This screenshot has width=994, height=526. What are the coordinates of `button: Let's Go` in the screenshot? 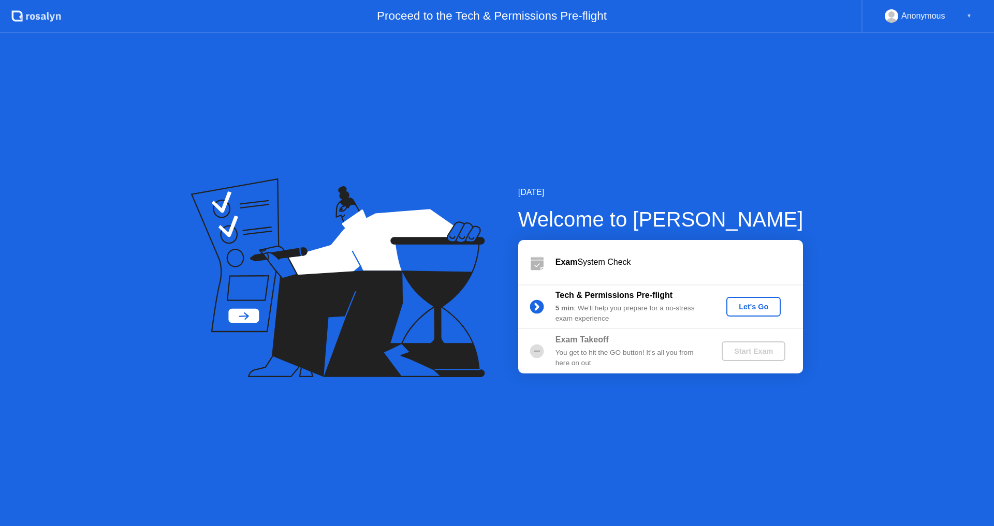 It's located at (753, 307).